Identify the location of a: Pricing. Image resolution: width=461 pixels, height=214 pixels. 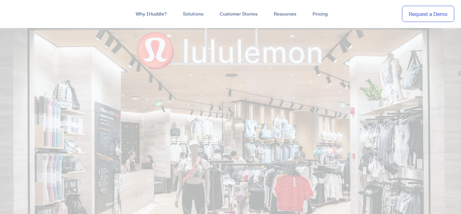
(320, 14).